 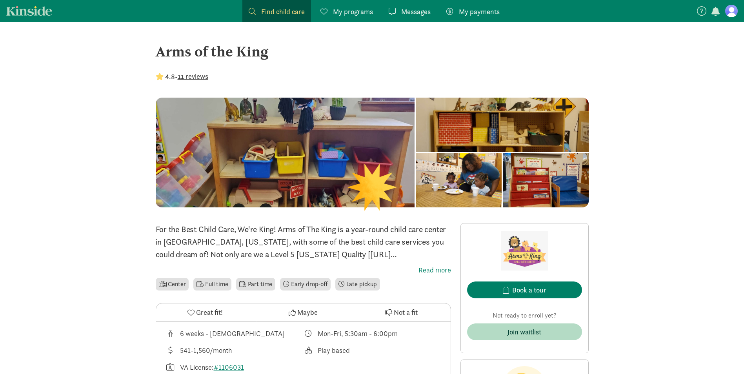 What do you see at coordinates (193, 76) in the screenshot?
I see `button: 11 reviews` at bounding box center [193, 76].